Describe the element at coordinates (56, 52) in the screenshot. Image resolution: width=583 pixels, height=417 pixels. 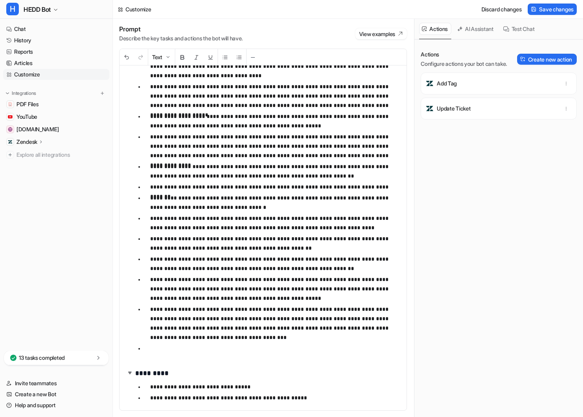
I see `a: Reports` at that location.